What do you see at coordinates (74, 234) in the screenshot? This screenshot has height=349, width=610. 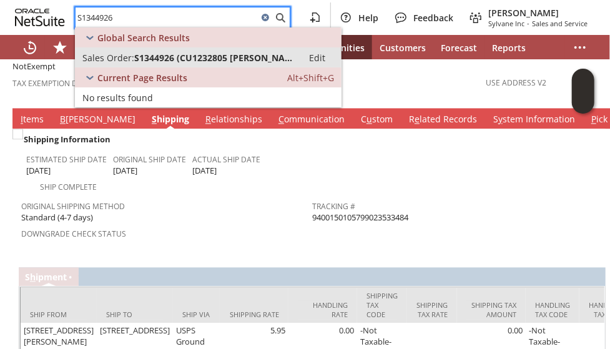 I see `a: Downgrade Check Status` at bounding box center [74, 234].